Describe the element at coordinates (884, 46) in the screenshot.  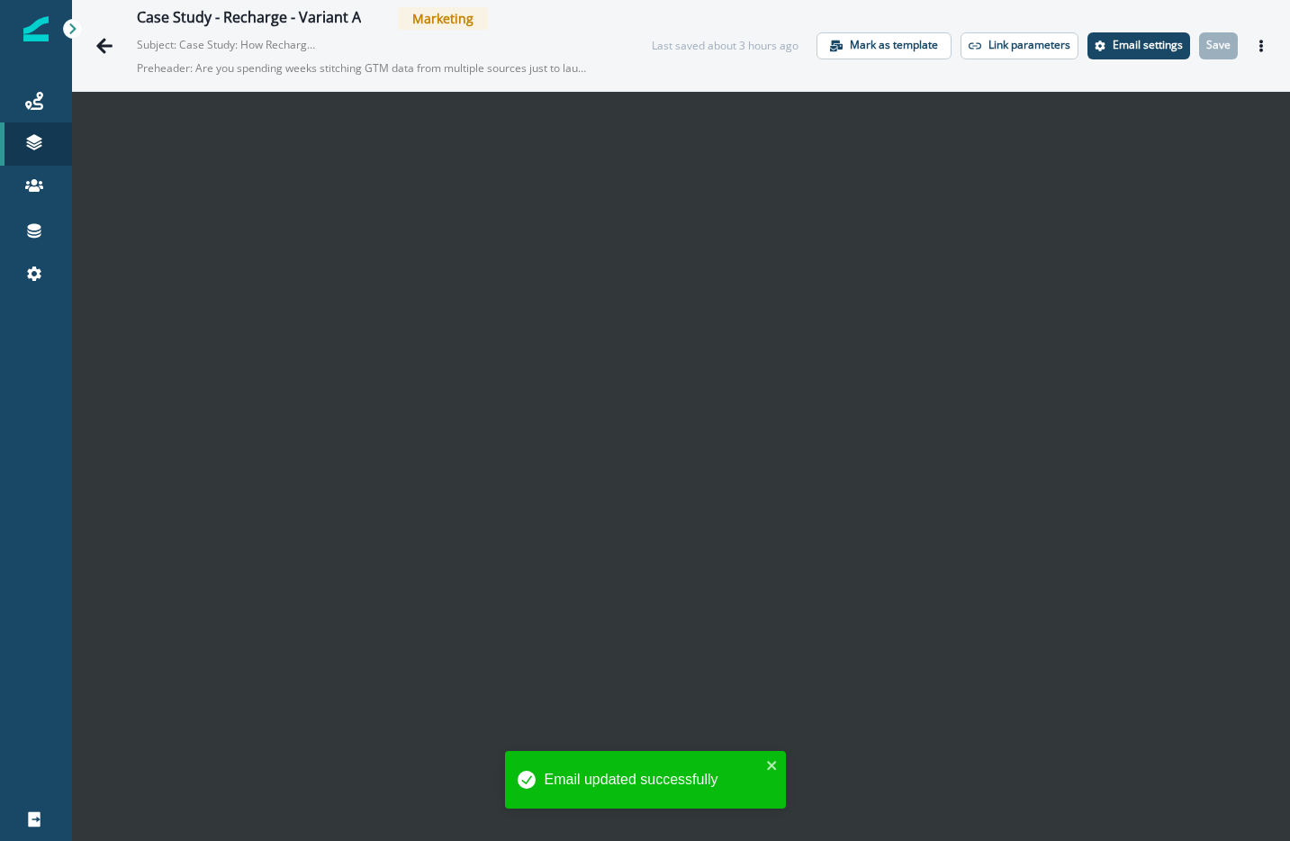
I see `button: Mark as template` at that location.